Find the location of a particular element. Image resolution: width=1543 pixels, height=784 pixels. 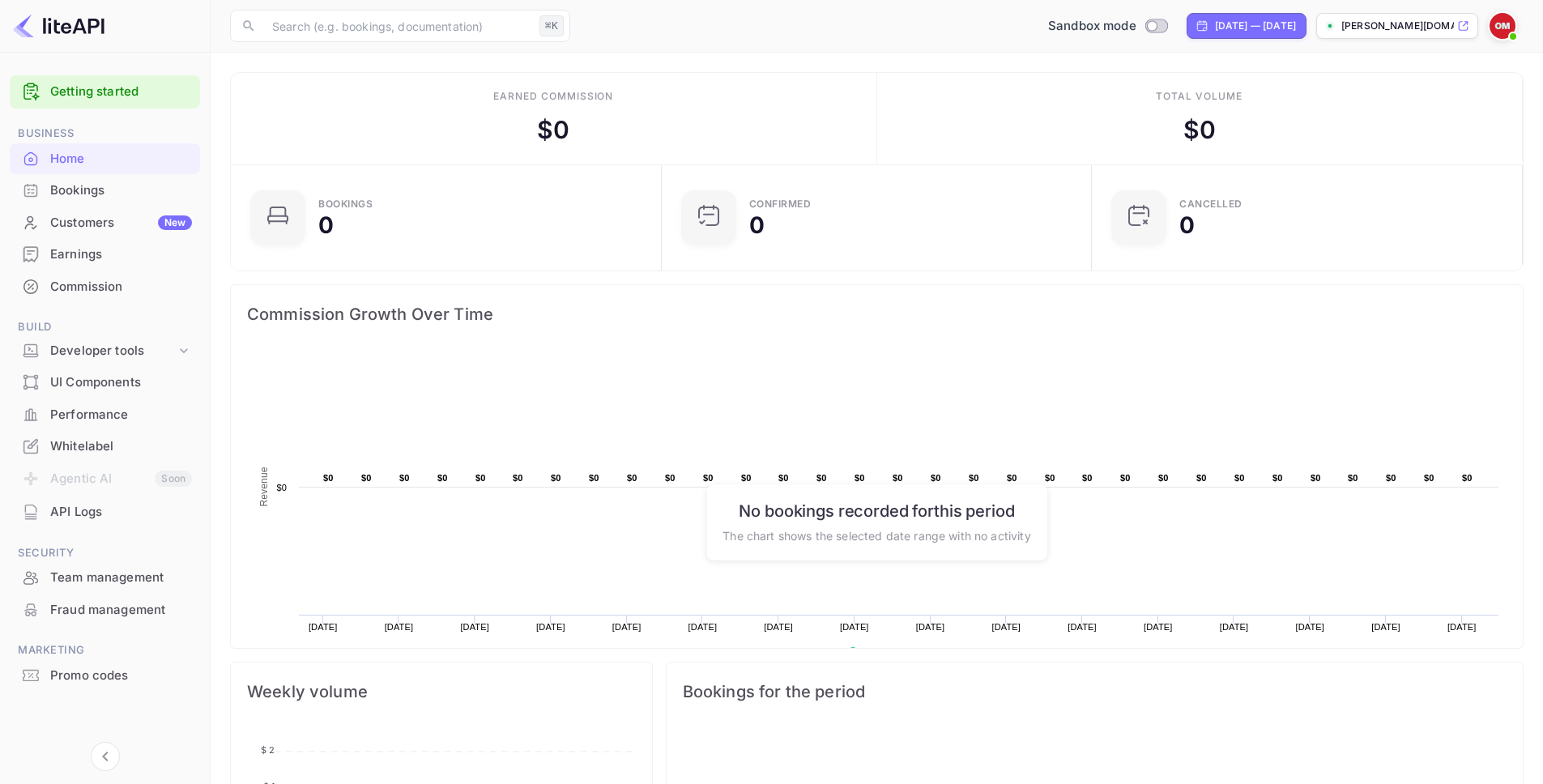

a: Commission is located at coordinates (105, 286).